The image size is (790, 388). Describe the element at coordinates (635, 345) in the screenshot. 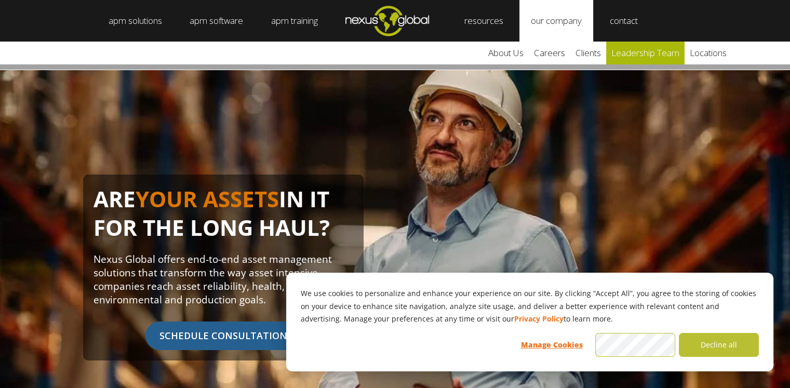

I see `button: Accept all` at that location.